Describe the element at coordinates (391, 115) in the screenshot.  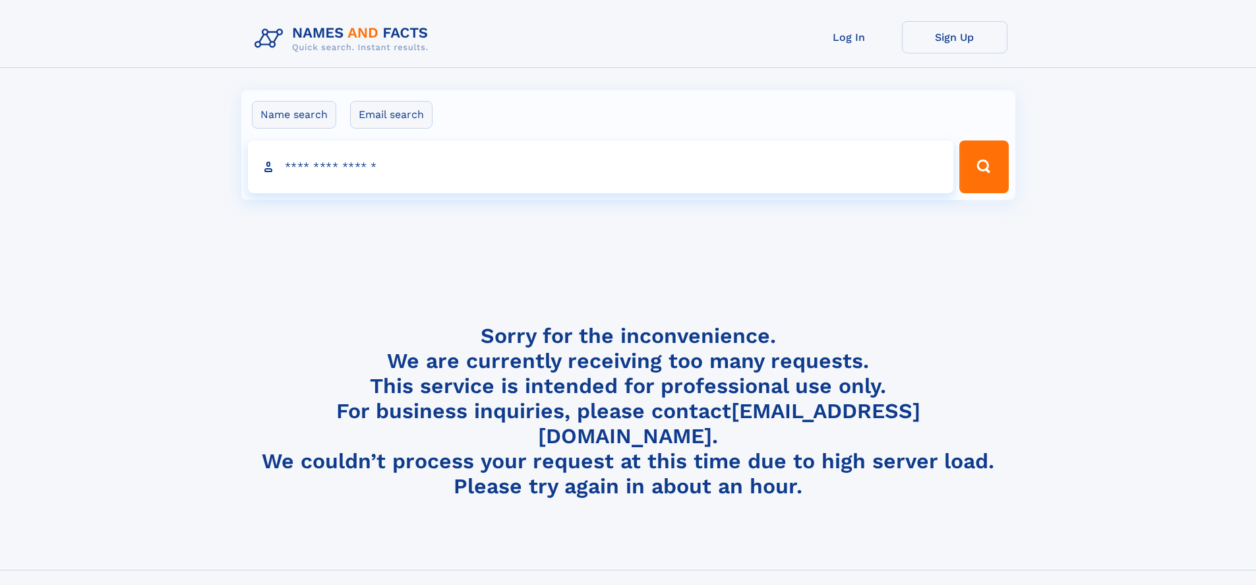
I see `label: Email search` at that location.